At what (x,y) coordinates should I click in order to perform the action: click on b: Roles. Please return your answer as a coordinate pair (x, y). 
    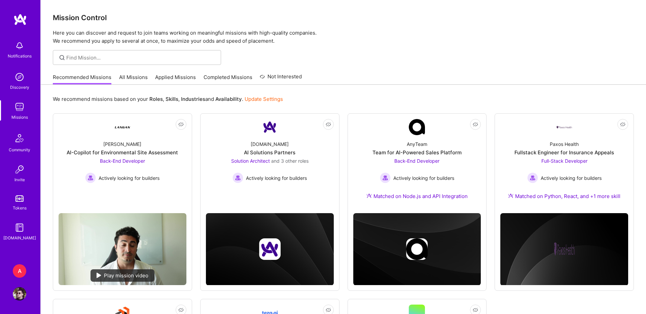
    Looking at the image, I should click on (156, 99).